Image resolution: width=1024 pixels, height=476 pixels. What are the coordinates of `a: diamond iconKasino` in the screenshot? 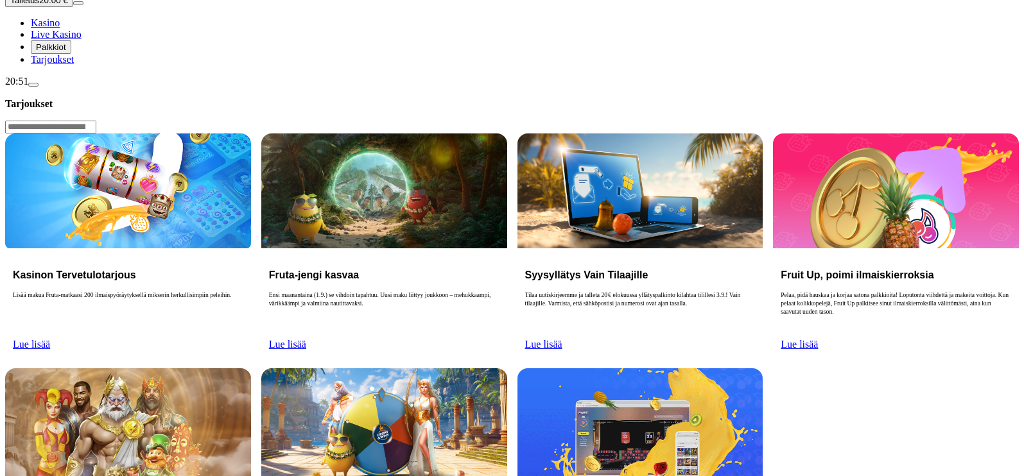 It's located at (45, 22).